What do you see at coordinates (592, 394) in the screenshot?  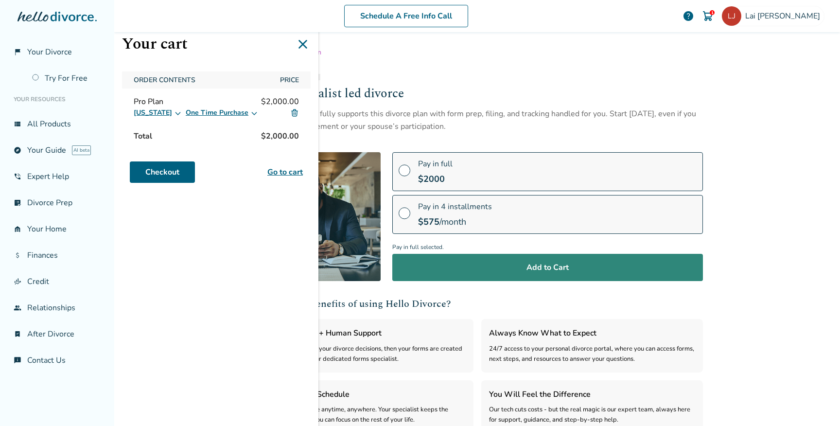 I see `h3: You Will Feel the Difference` at bounding box center [592, 394].